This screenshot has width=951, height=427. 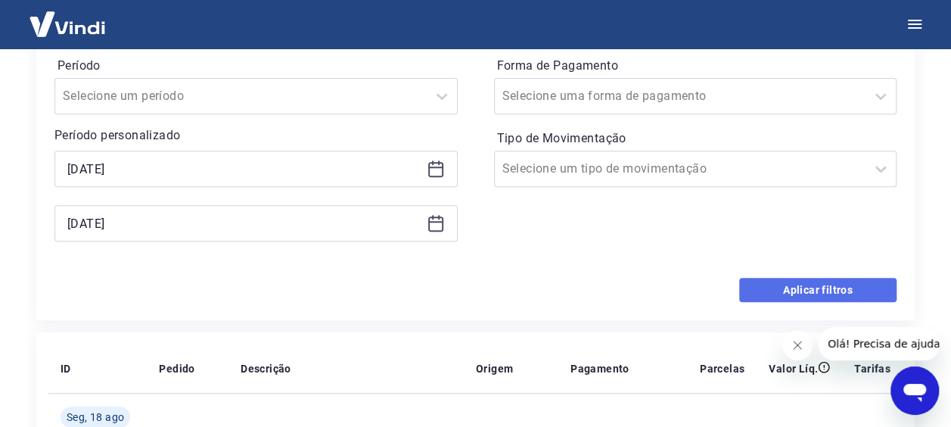 I want to click on img: Vindi, so click(x=67, y=23).